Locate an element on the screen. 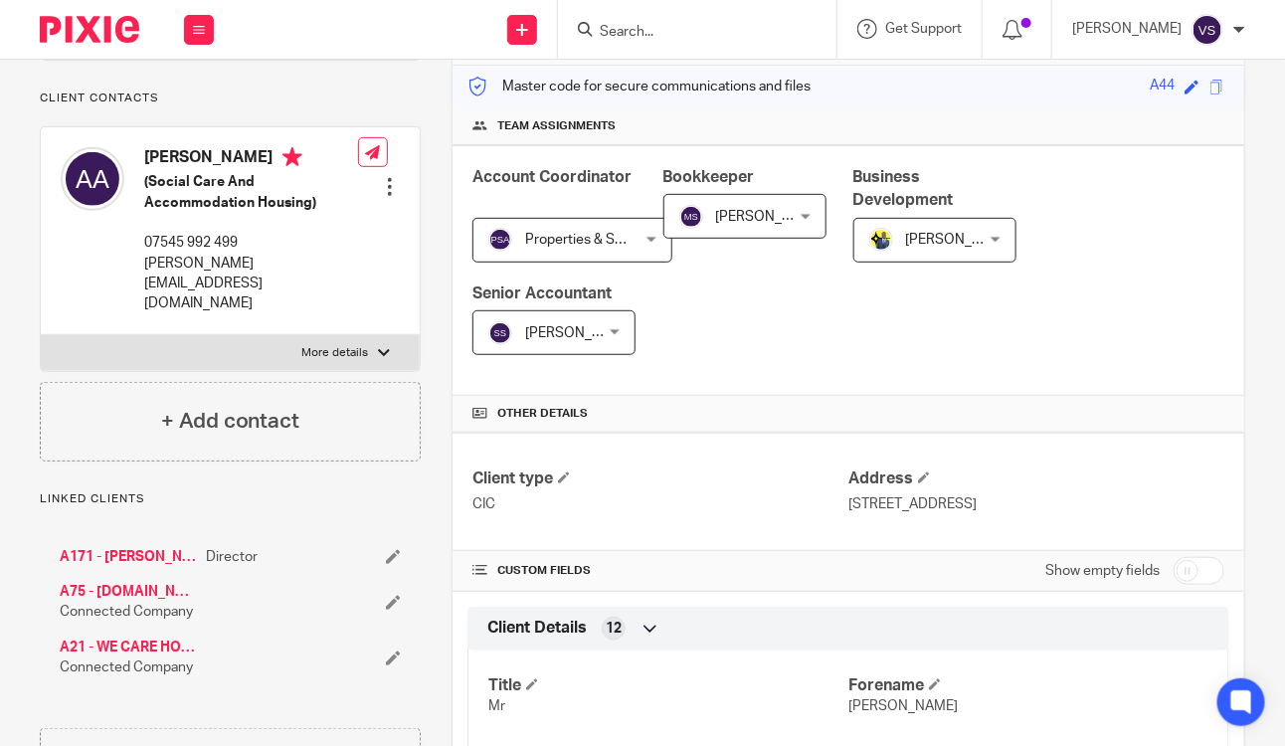 The image size is (1285, 746). h5: (Social Care And Accommodation Housing) is located at coordinates (251, 192).